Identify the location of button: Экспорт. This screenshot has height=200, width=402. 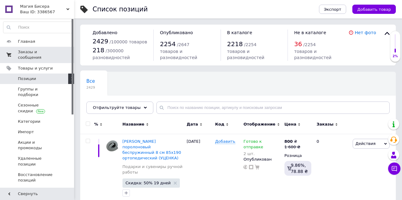
(332, 9).